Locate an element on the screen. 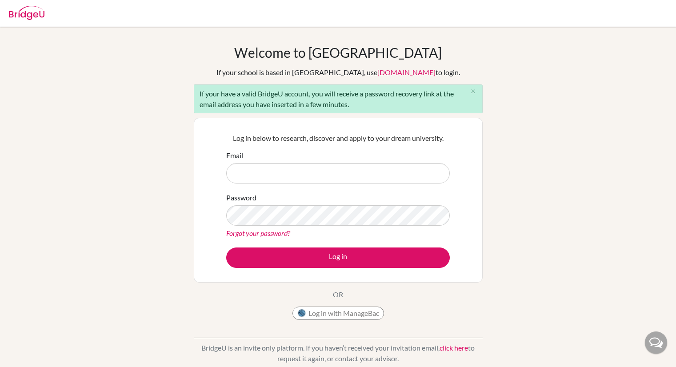  a: Forgot your password? is located at coordinates (258, 233).